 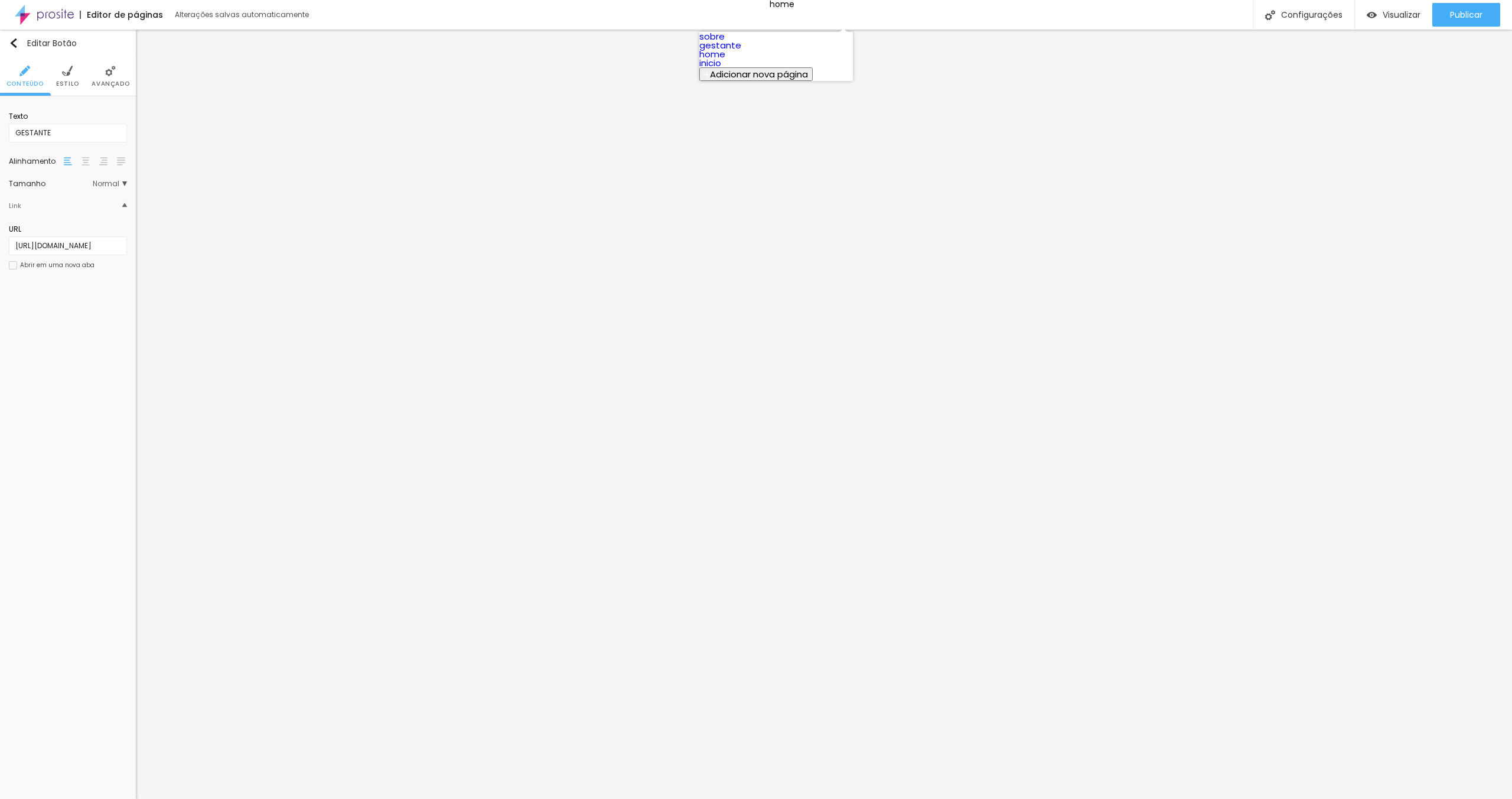 What do you see at coordinates (86, 162) in the screenshot?
I see `img: paragraph-center-align.svg` at bounding box center [86, 162].